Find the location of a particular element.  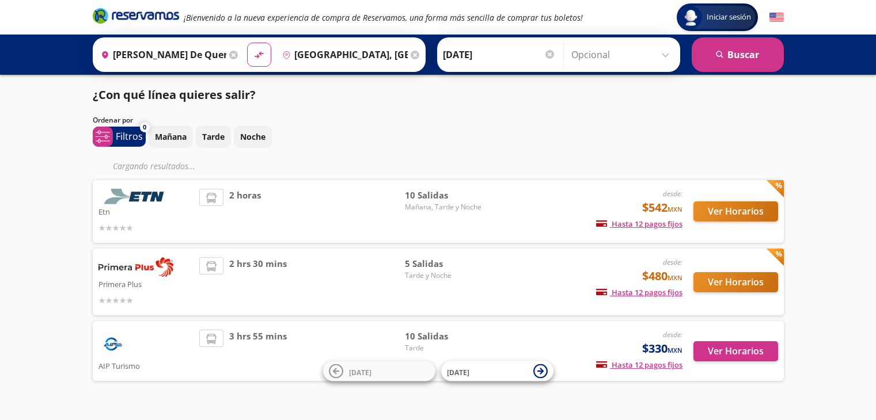

i: Brand Logo is located at coordinates (136, 16).